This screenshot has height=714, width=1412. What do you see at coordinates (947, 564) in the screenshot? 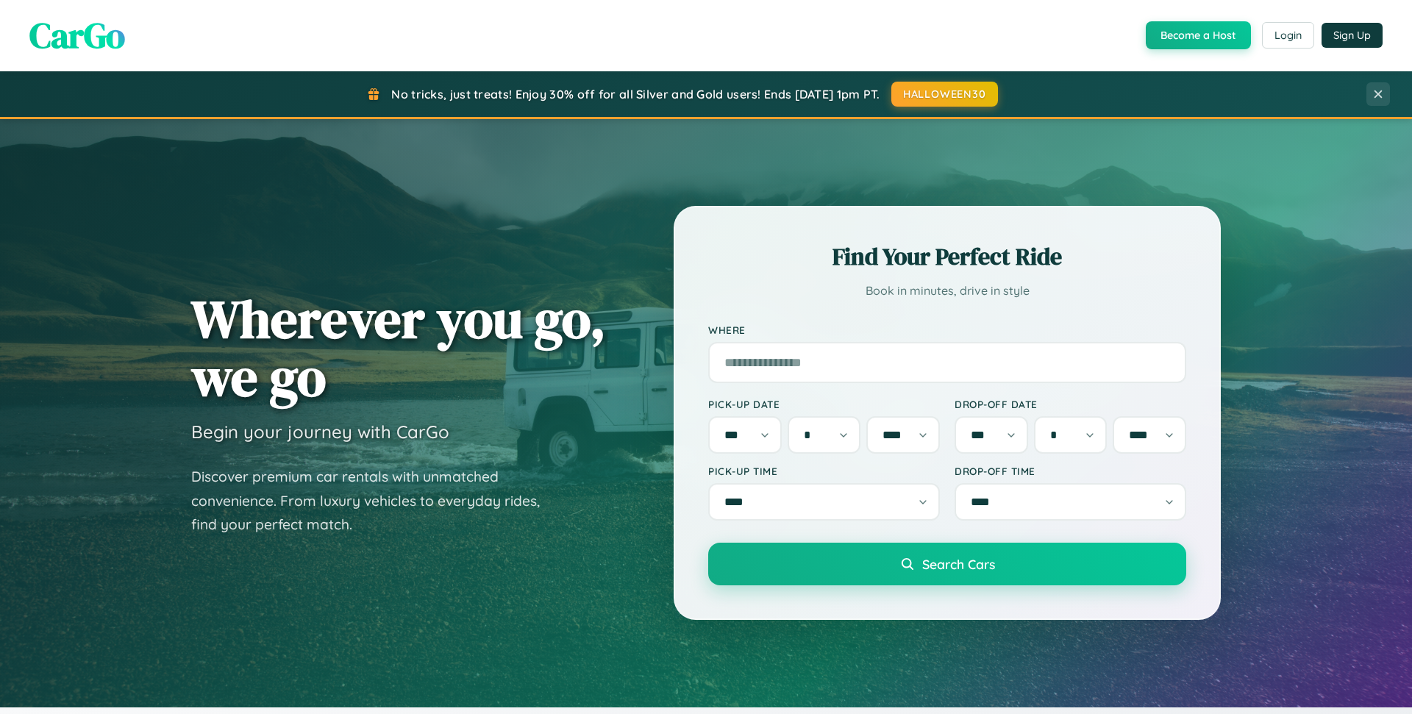
I see `button: Search Cars` at bounding box center [947, 564].